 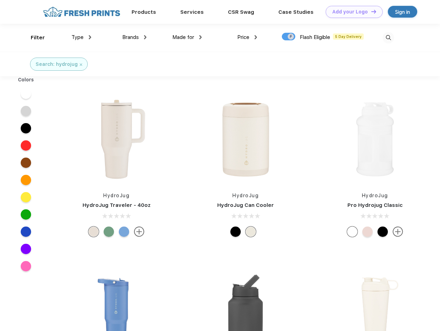 I want to click on div: White, so click(x=352, y=232).